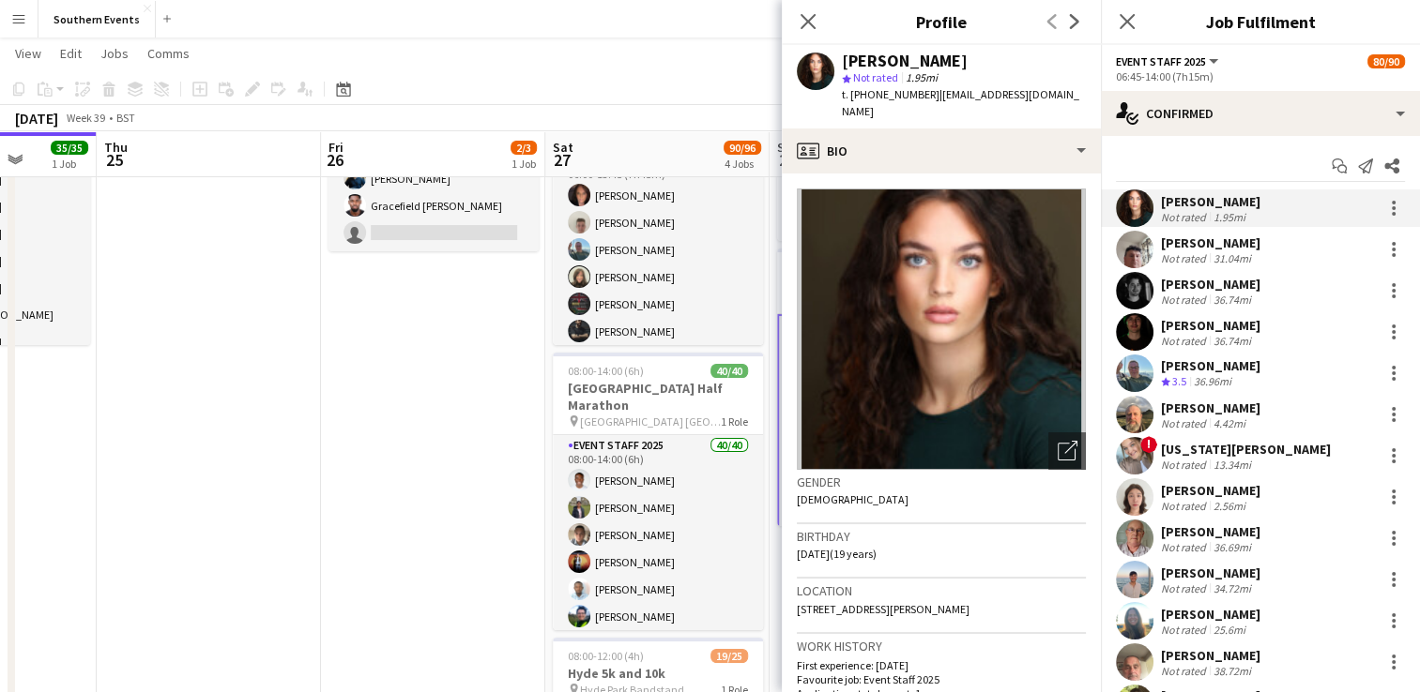 The width and height of the screenshot is (1420, 692). I want to click on span: 08:00-14:00 (6h), so click(605, 371).